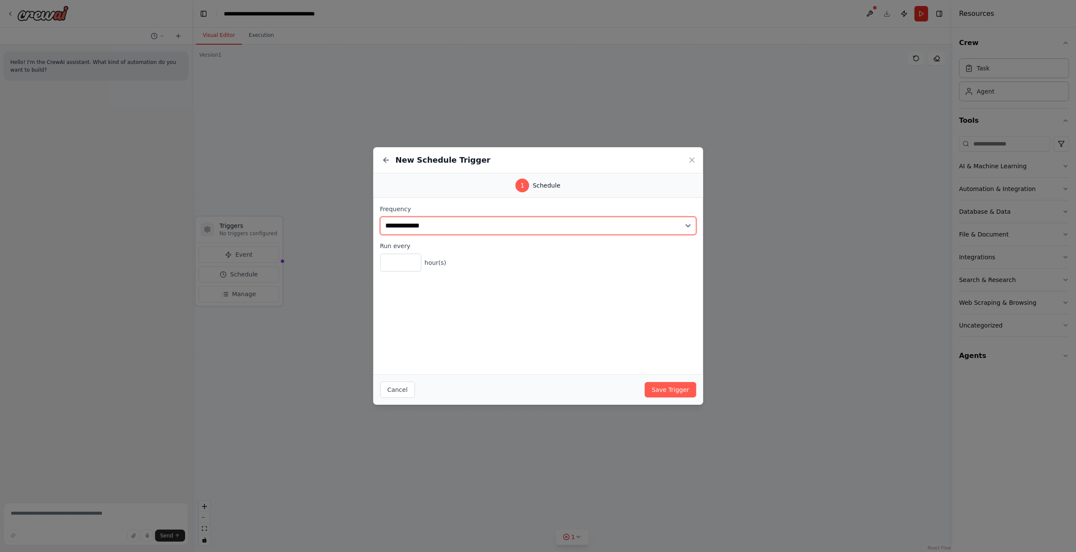 This screenshot has height=552, width=1076. I want to click on label: Frequency, so click(538, 209).